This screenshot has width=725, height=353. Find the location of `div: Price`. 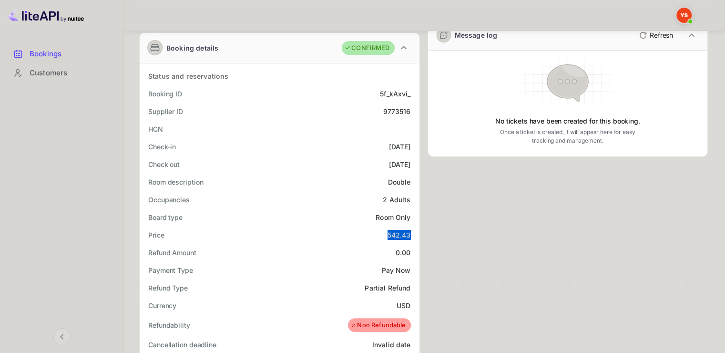

div: Price is located at coordinates (156, 235).